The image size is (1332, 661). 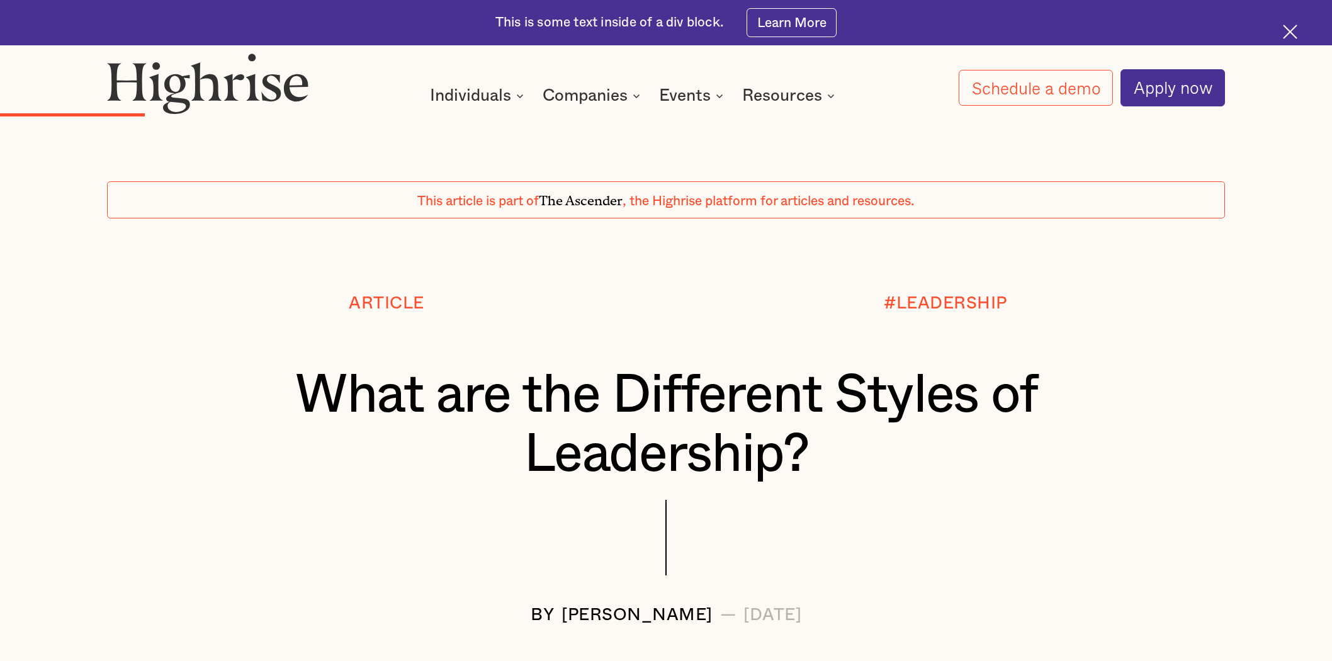 I want to click on span: , the Highrise platform for articles and resources., so click(x=768, y=201).